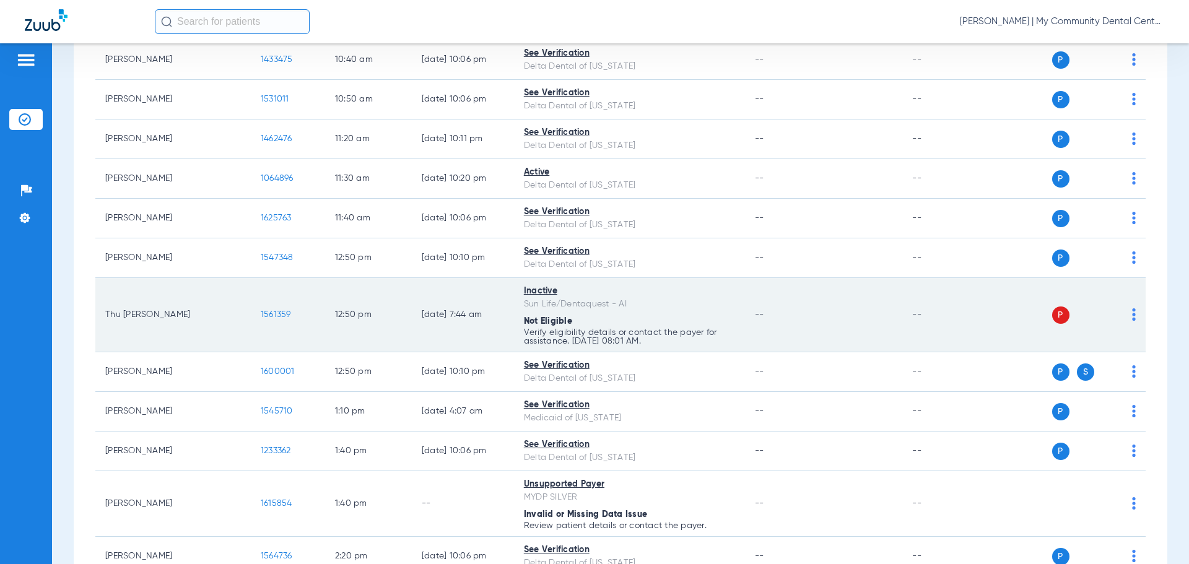 The width and height of the screenshot is (1189, 564). Describe the element at coordinates (276, 315) in the screenshot. I see `span: 1561359` at that location.